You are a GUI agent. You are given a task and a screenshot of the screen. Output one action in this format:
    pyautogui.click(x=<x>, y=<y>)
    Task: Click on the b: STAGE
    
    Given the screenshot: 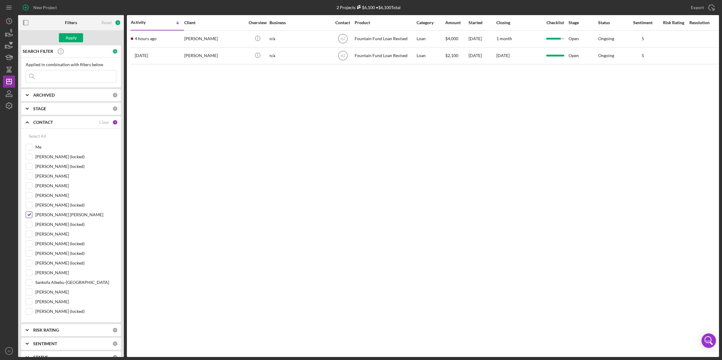 What is the action you would take?
    pyautogui.click(x=40, y=109)
    